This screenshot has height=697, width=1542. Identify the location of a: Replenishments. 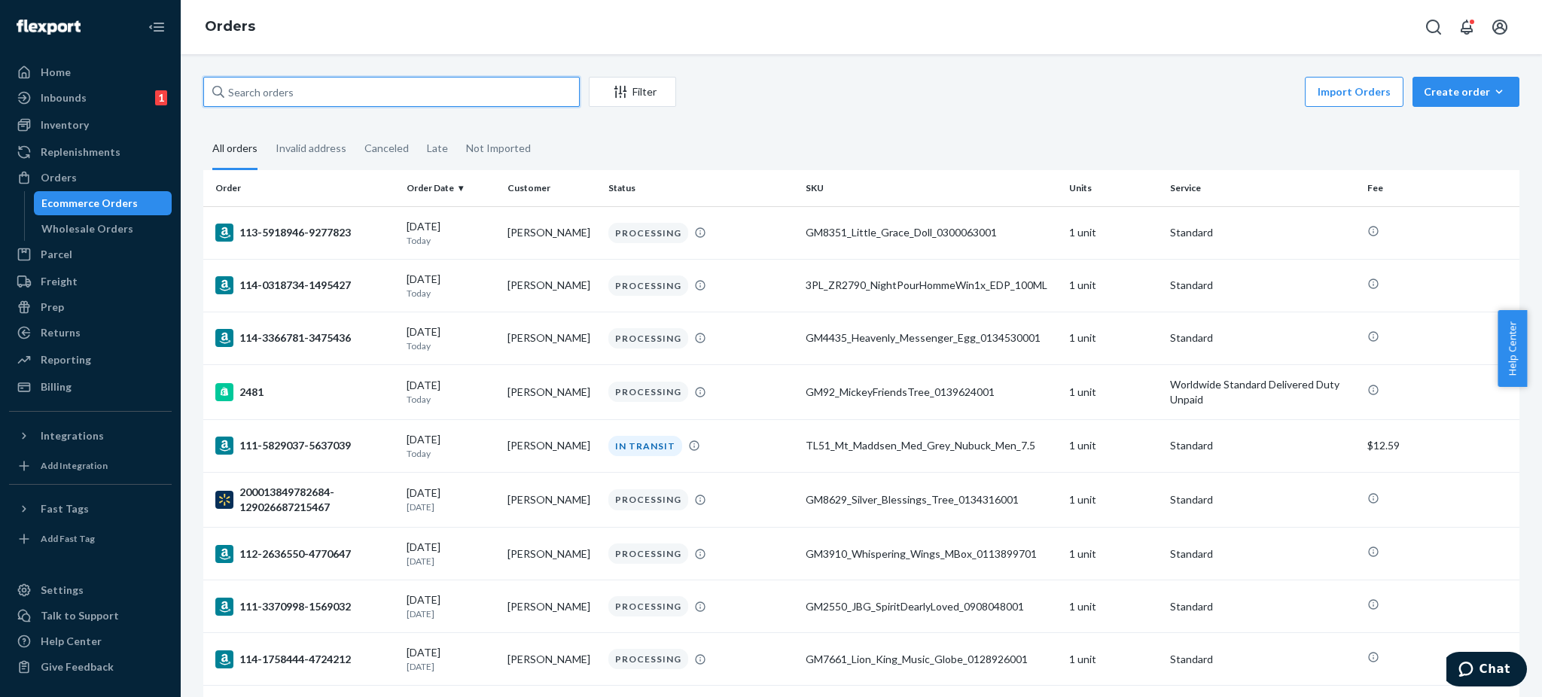
(90, 152).